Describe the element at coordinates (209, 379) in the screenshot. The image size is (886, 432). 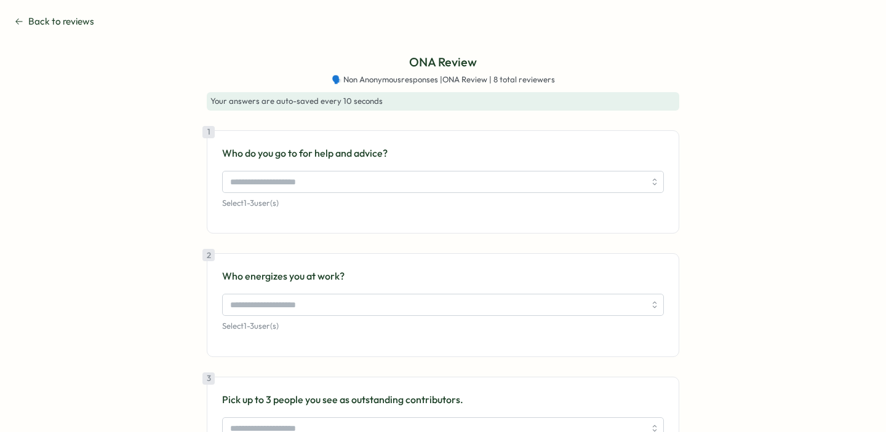
I see `div: 3` at that location.